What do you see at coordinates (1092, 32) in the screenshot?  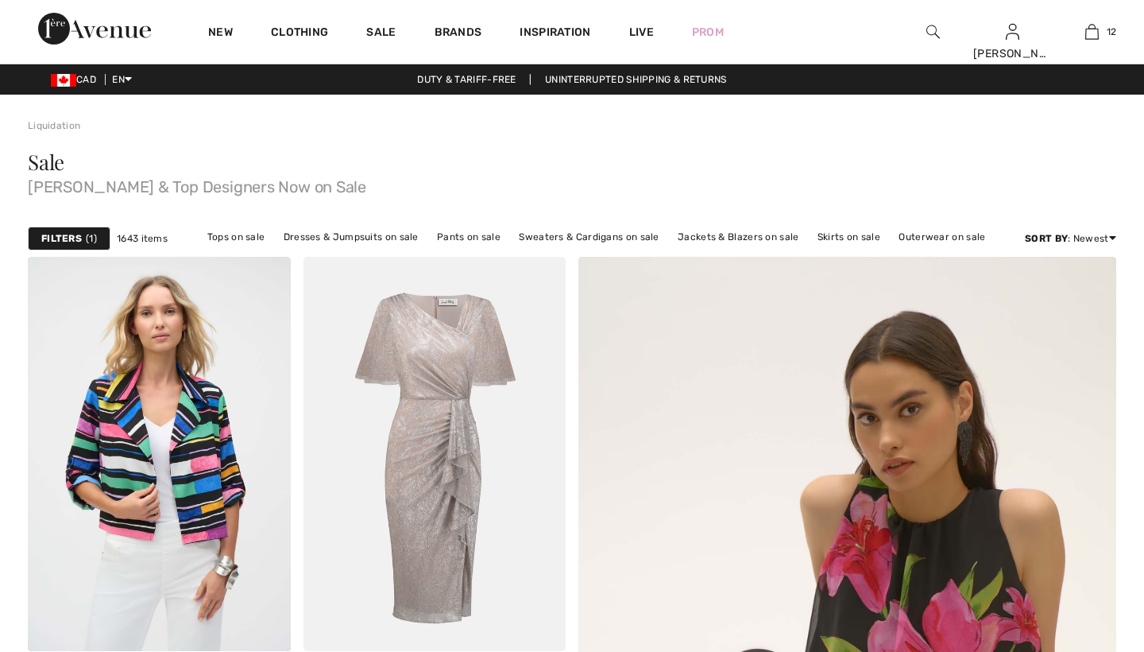 I see `a: 12` at bounding box center [1092, 32].